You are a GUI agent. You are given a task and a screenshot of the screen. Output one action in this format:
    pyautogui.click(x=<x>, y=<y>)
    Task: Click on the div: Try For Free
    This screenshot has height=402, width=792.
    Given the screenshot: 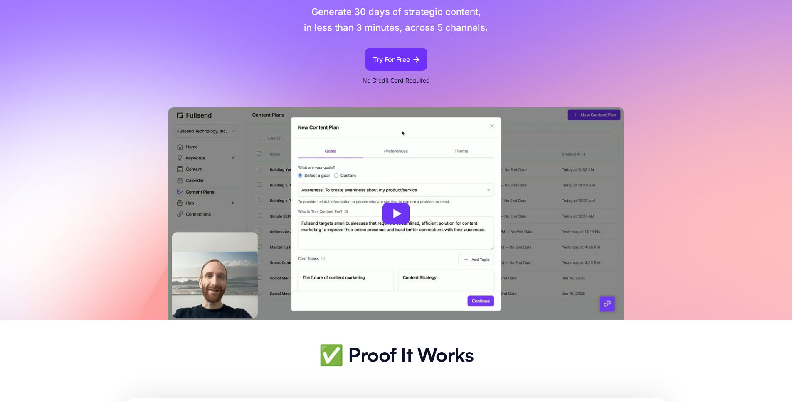 What is the action you would take?
    pyautogui.click(x=391, y=59)
    